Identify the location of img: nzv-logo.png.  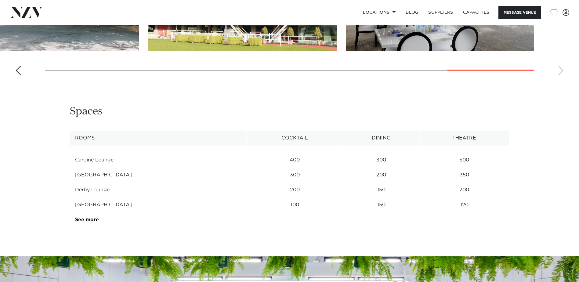
(26, 12).